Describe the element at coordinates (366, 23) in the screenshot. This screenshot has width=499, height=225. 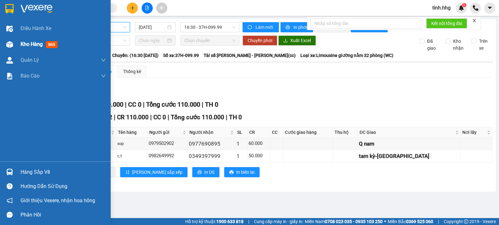
I see `input: Nhập số tổng đài` at that location.